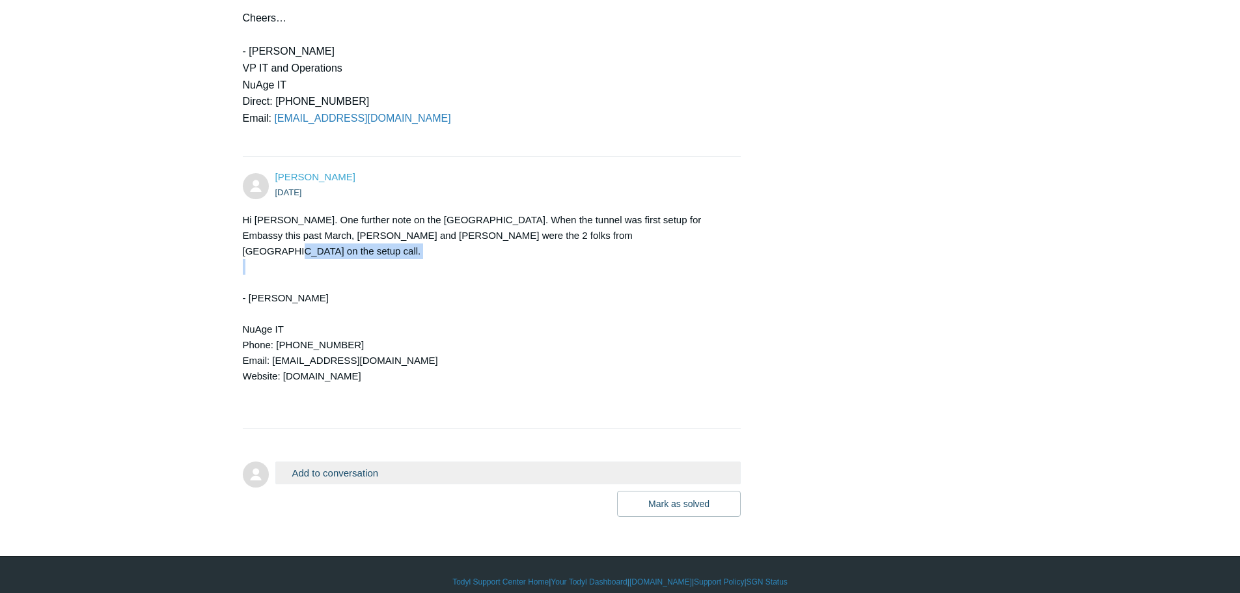 This screenshot has width=1240, height=593. What do you see at coordinates (486, 329) in the screenshot?
I see `div: NuAge IT` at bounding box center [486, 329].